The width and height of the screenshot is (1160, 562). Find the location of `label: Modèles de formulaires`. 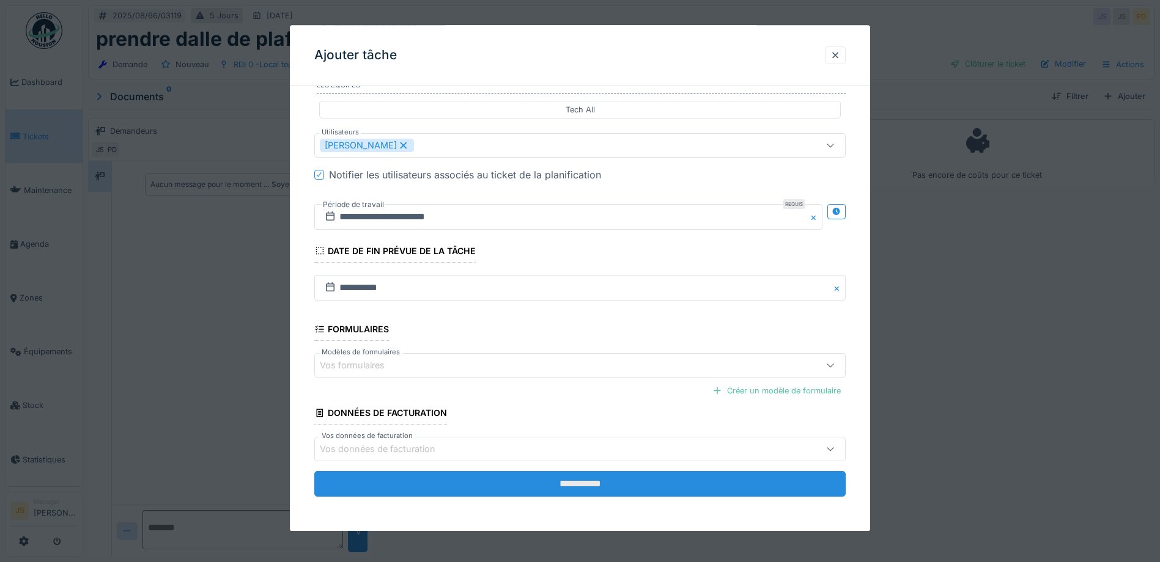

label: Modèles de formulaires is located at coordinates (361, 352).